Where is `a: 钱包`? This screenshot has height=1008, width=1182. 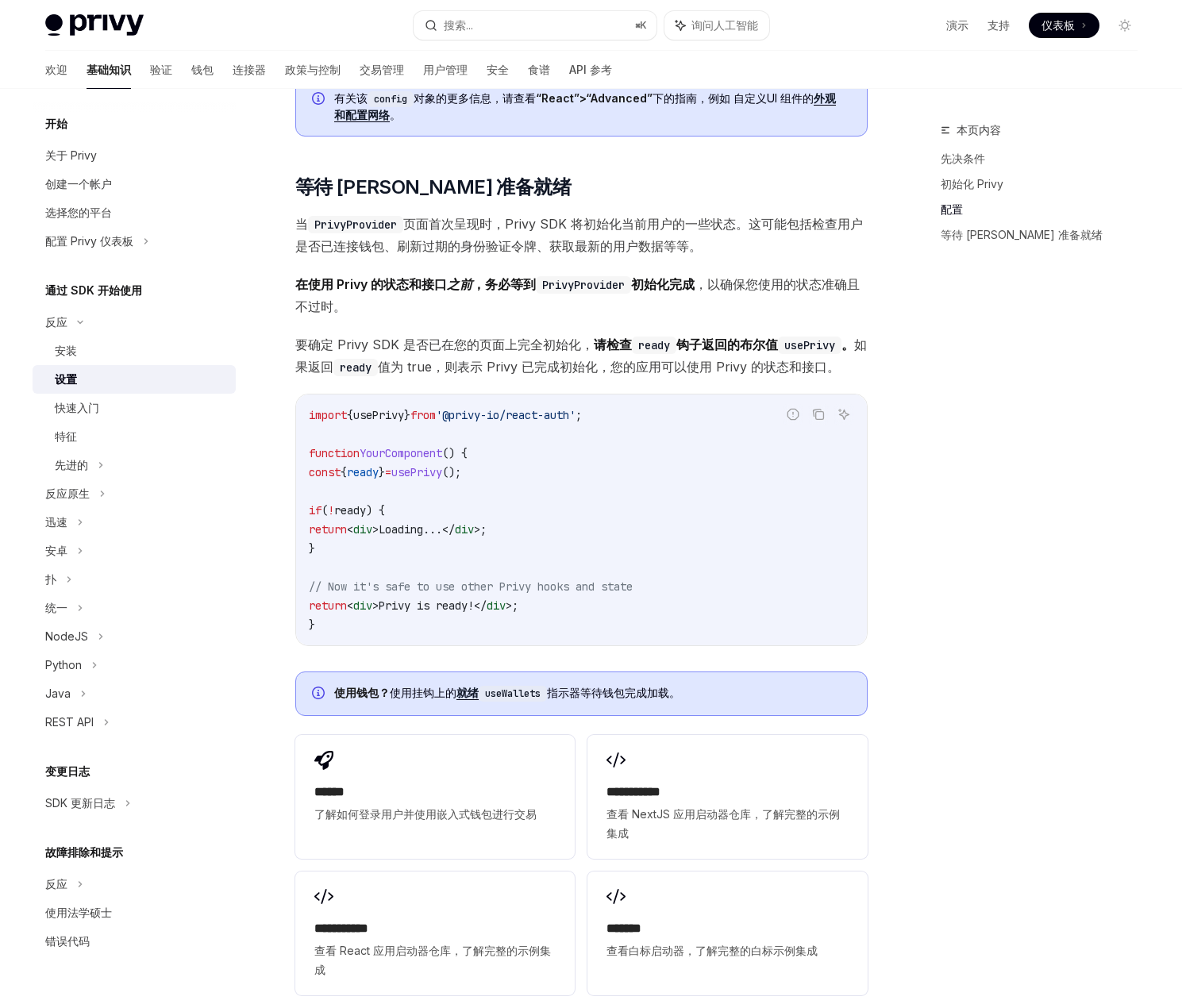 a: 钱包 is located at coordinates (203, 70).